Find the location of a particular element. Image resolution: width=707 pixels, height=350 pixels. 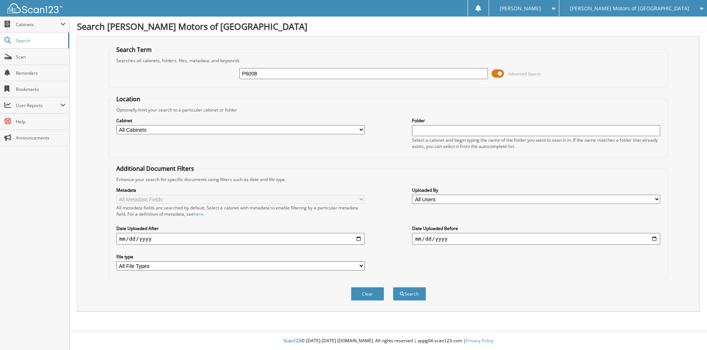

span: Advanced Search is located at coordinates (525, 74).